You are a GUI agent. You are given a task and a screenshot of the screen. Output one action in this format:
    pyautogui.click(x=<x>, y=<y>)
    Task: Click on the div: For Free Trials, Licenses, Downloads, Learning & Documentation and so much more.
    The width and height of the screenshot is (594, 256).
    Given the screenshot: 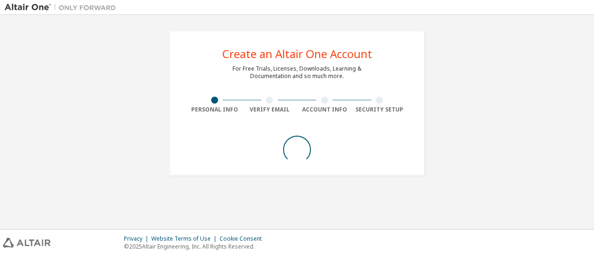 What is the action you would take?
    pyautogui.click(x=297, y=72)
    